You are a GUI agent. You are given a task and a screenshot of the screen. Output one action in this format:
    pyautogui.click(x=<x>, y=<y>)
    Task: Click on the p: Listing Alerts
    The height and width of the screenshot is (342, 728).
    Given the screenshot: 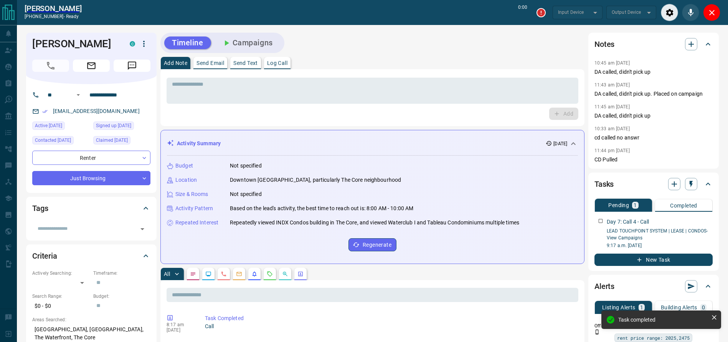 What is the action you would take?
    pyautogui.click(x=619, y=307)
    